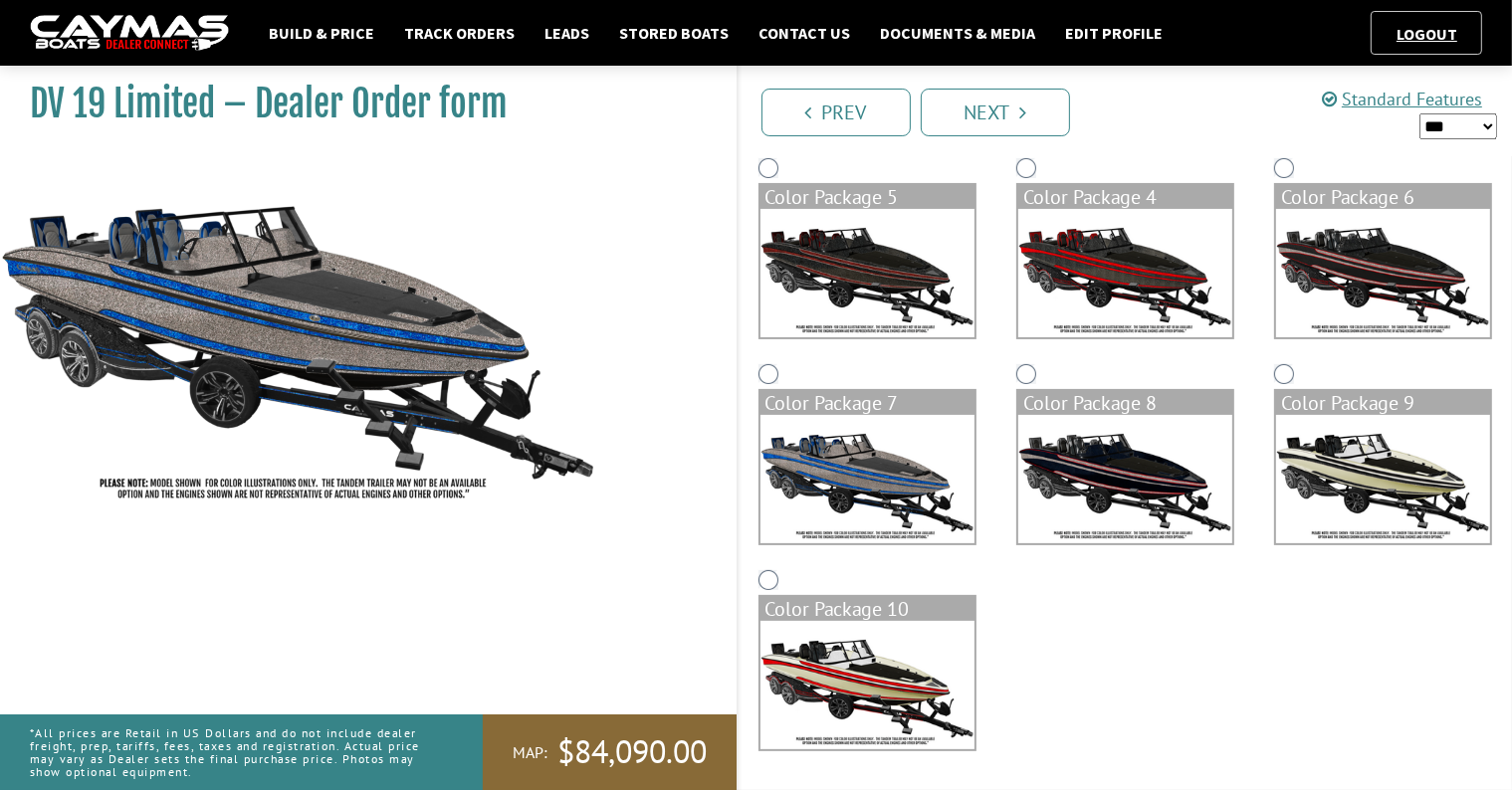 The height and width of the screenshot is (790, 1512). I want to click on div: Color Package 5, so click(867, 197).